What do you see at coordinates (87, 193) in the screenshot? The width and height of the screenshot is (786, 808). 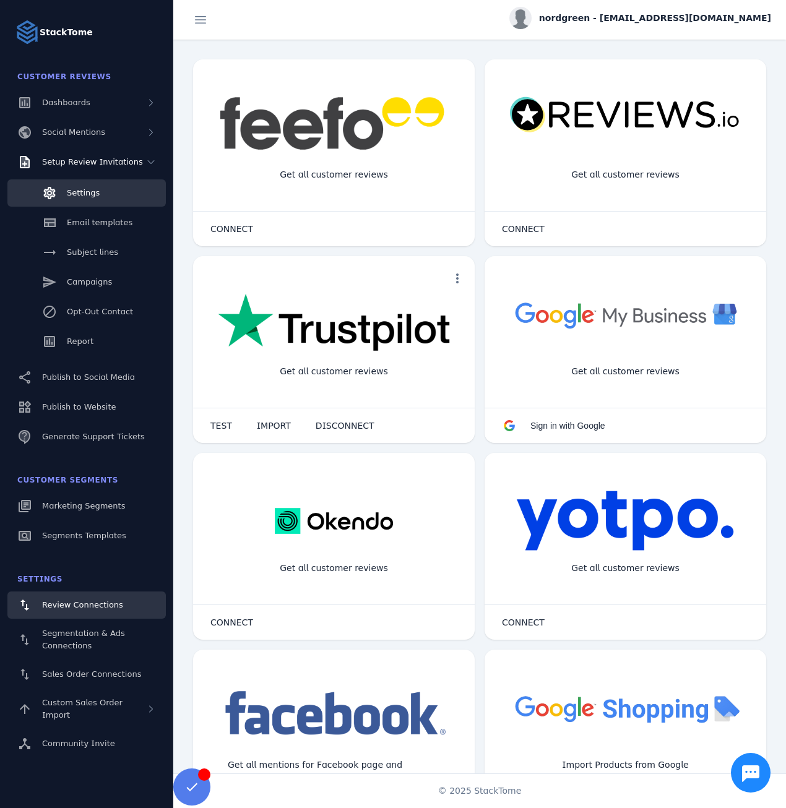 I see `a: Settings` at bounding box center [87, 193].